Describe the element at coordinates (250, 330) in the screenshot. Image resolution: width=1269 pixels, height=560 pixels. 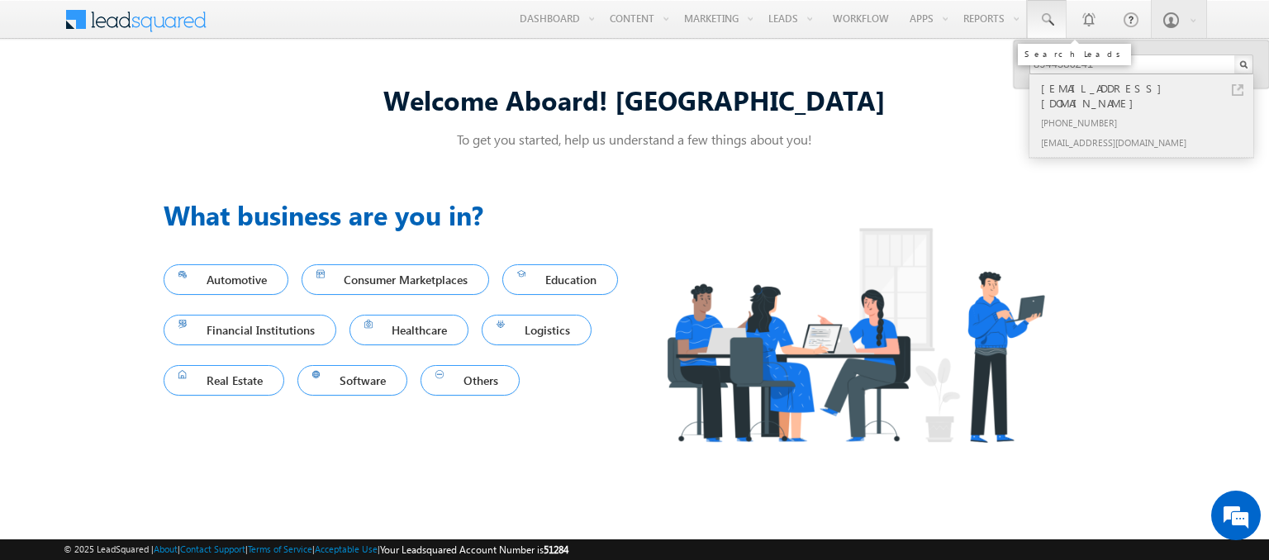
I see `span: Financial Institutions` at that location.